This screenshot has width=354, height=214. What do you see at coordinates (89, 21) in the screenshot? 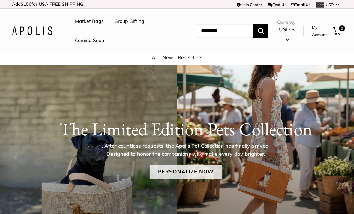
I see `a: Market Bags` at bounding box center [89, 21].